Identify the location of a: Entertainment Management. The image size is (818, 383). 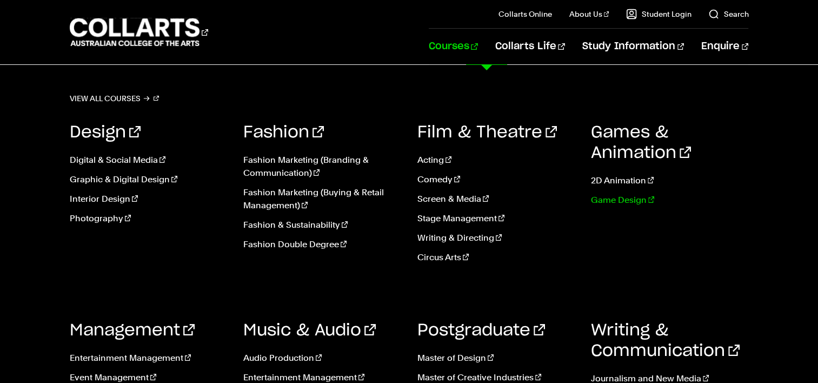
(148, 358).